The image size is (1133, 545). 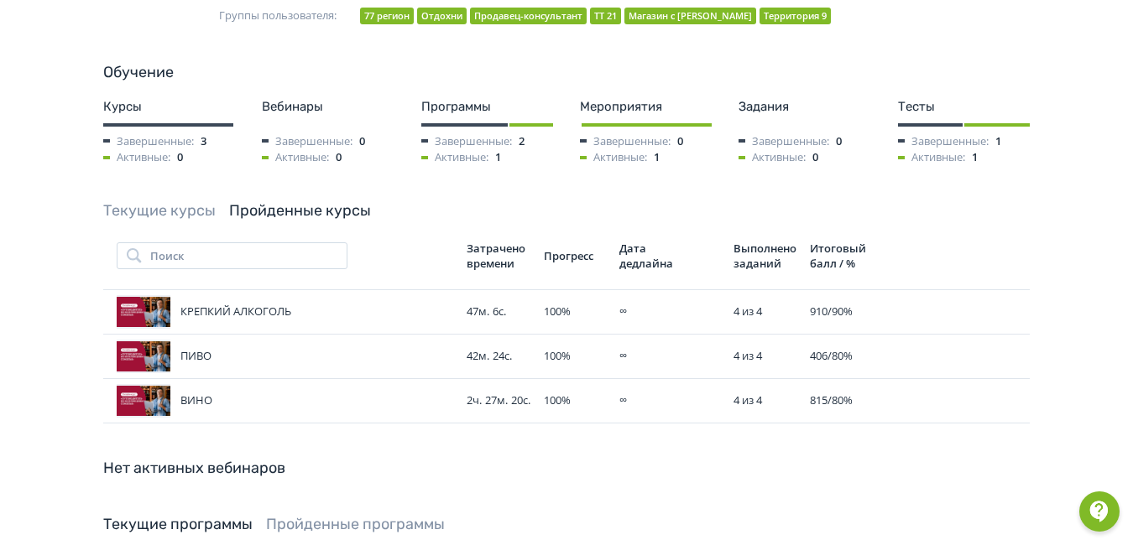 What do you see at coordinates (441, 16) in the screenshot?
I see `div: Отдохни` at bounding box center [441, 16].